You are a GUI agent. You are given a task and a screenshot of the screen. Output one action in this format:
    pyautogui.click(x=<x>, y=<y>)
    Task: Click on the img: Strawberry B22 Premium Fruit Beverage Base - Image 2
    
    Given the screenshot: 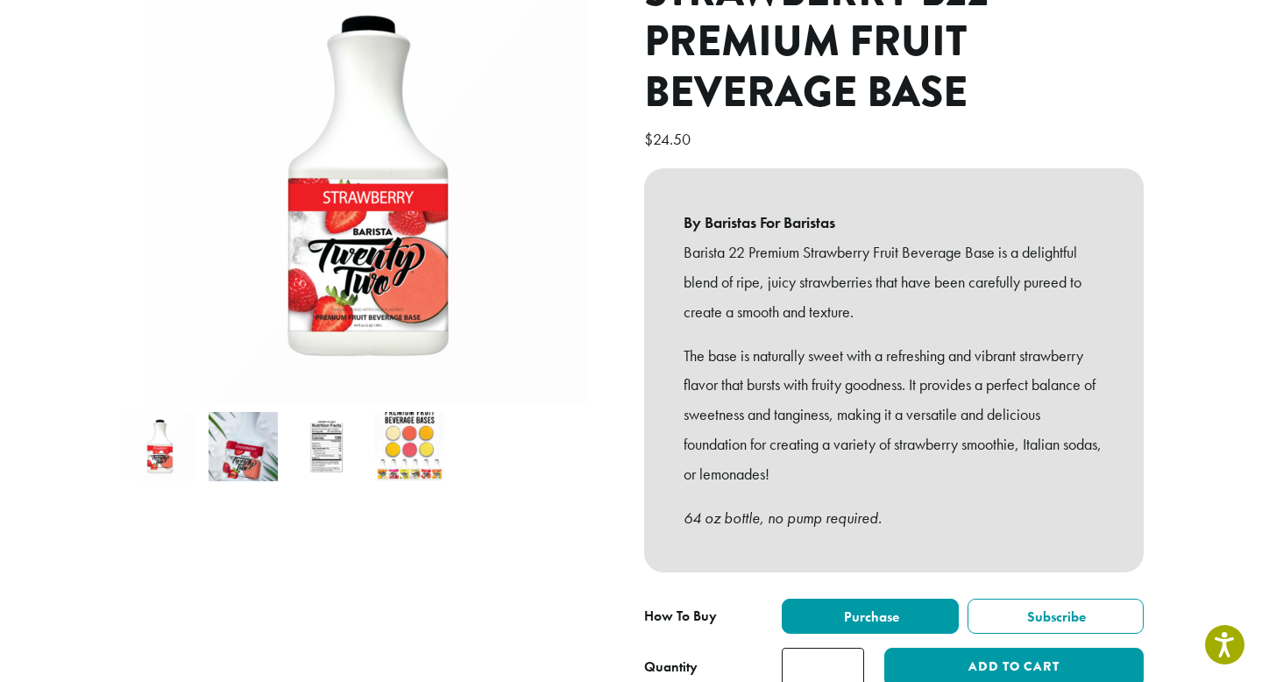 What is the action you would take?
    pyautogui.click(x=243, y=446)
    